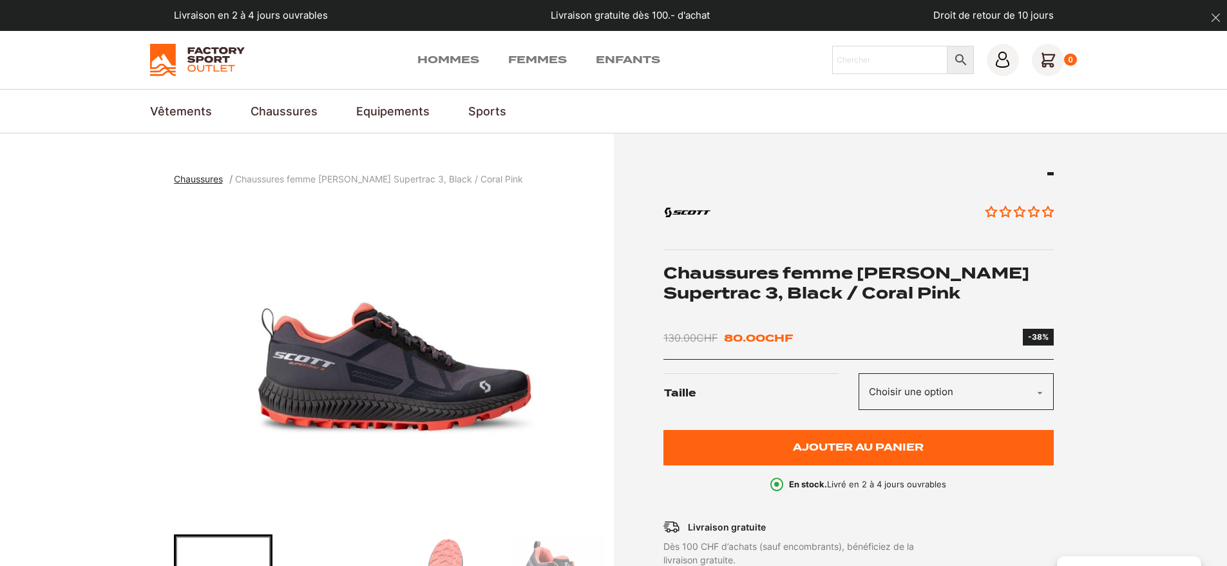  What do you see at coordinates (727, 526) in the screenshot?
I see `p: Livraison gratuite` at bounding box center [727, 526].